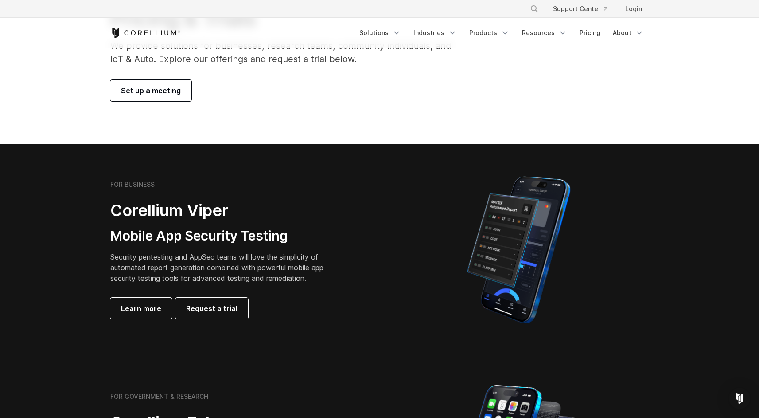 The image size is (759, 418). I want to click on img: Corellium MATRIX automated report on iPhone showing app vulnerability test results across securit..., so click(519, 250).